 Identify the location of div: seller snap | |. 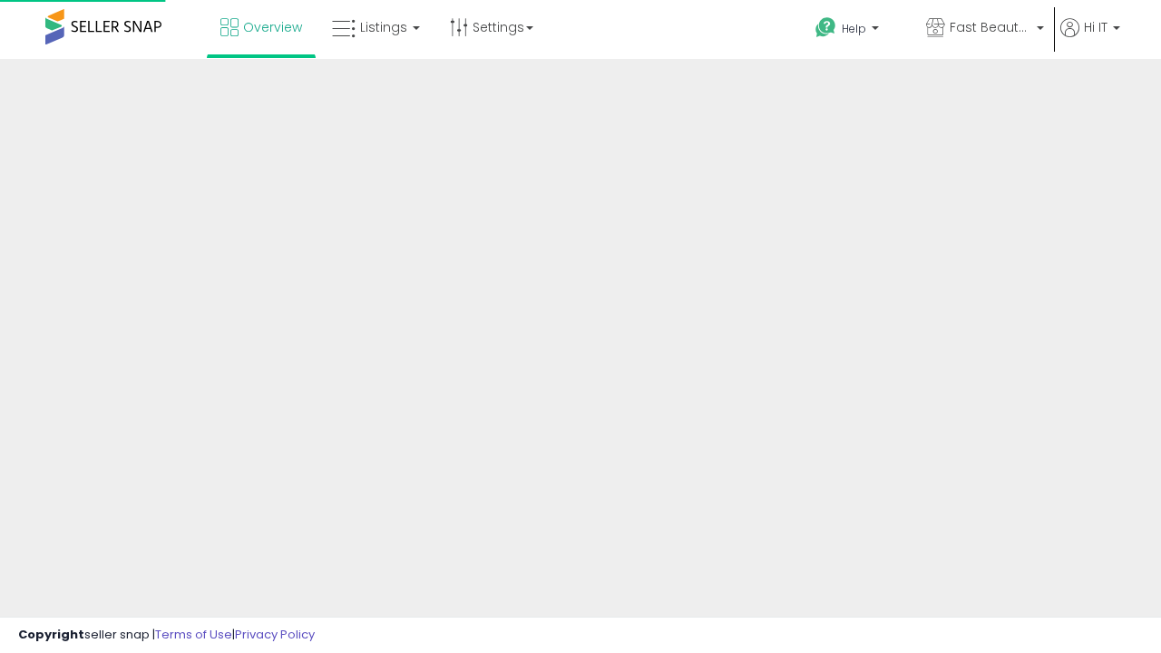
(166, 635).